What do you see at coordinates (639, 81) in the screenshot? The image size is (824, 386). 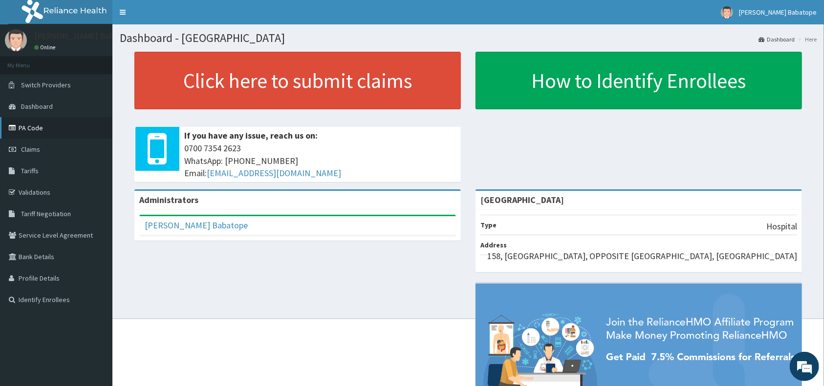 I see `a: How to Identify Enrollees` at bounding box center [639, 81].